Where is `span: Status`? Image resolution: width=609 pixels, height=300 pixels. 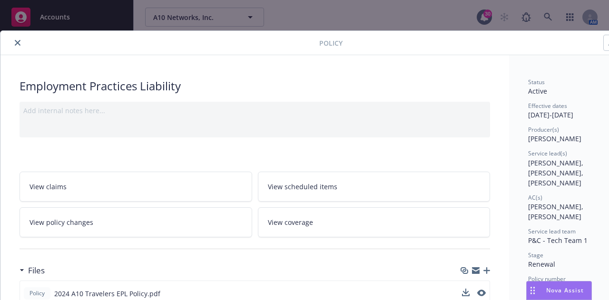 span: Status is located at coordinates (536, 82).